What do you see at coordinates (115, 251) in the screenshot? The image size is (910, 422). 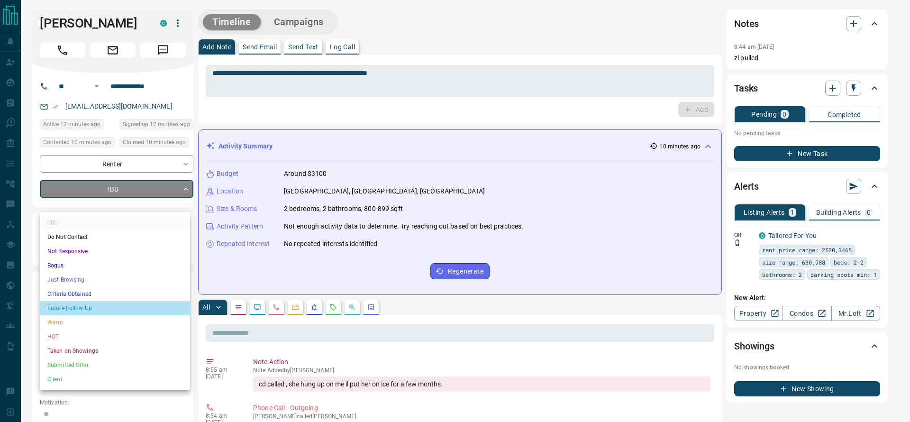 I see `li: Not Responsive` at bounding box center [115, 251].